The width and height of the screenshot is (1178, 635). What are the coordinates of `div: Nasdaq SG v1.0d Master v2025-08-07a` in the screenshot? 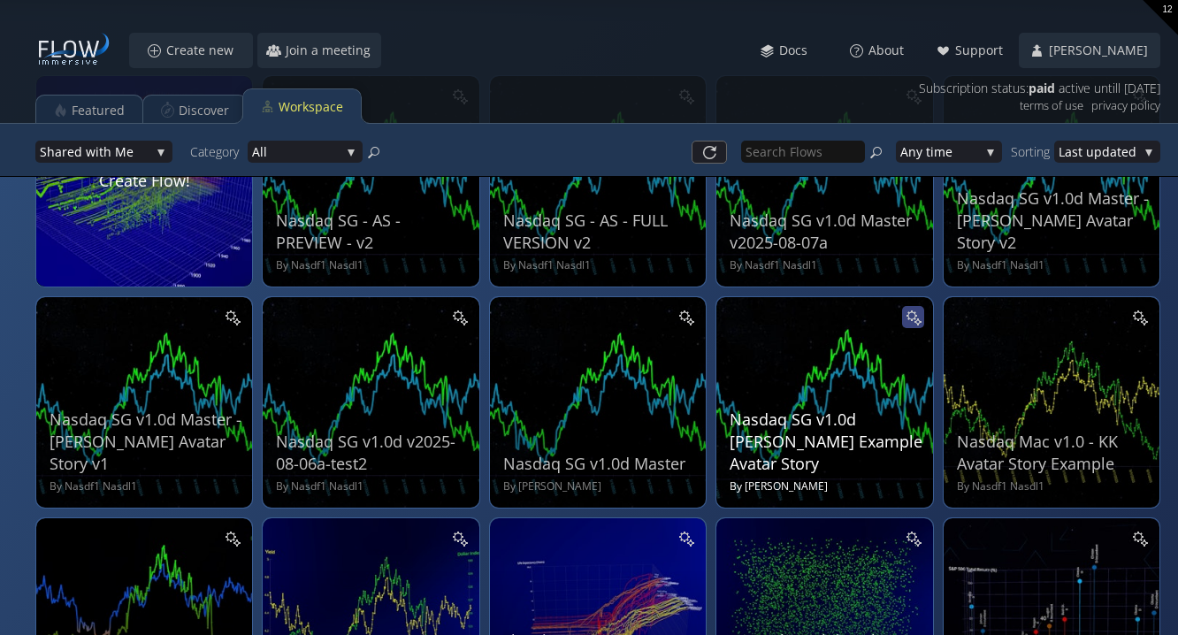 It's located at (826, 232).